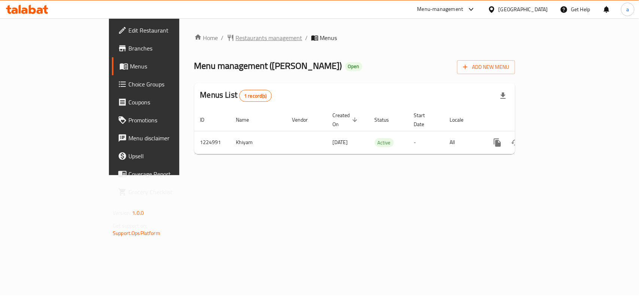  Describe the element at coordinates (164, 174) in the screenshot. I see `a: Coverage Report` at that location.